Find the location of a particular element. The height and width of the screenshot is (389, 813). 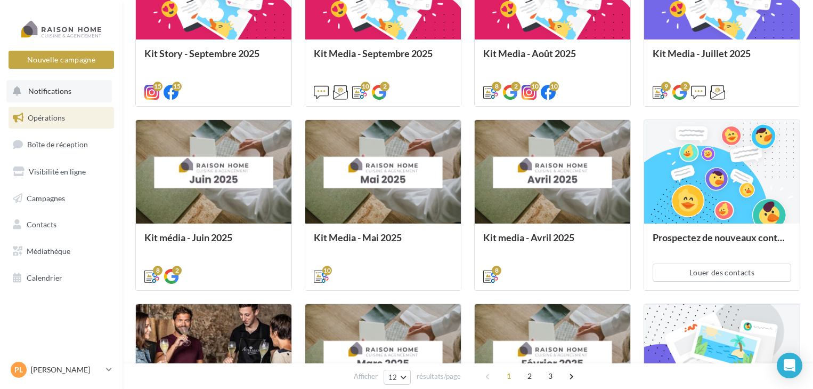

a: Opérations is located at coordinates (61, 118).